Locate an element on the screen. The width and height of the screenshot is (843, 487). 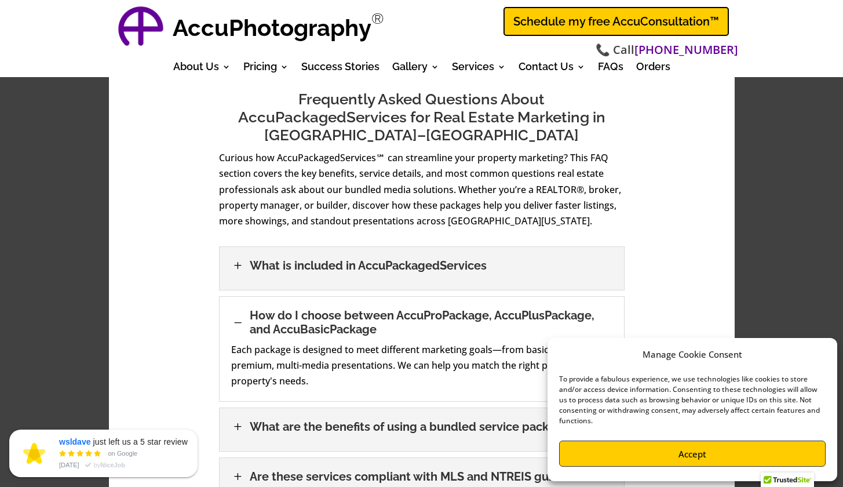
h3: Are these services compliant with MLS and NTREIS guidelines? is located at coordinates (424, 477).